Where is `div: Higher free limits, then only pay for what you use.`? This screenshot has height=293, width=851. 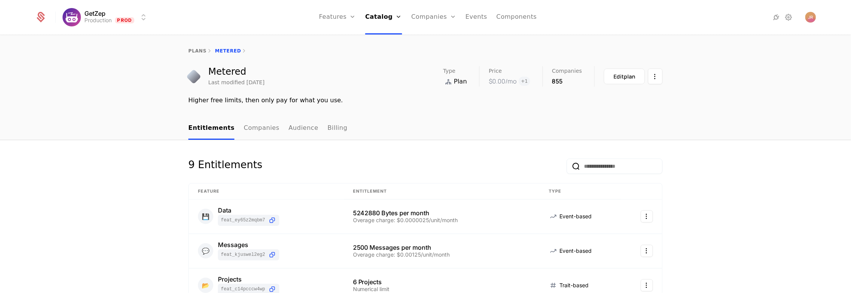
div: Higher free limits, then only pay for what you use. is located at coordinates (425, 100).